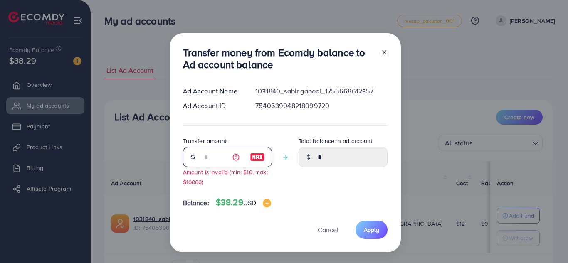 The height and width of the screenshot is (263, 568). Describe the element at coordinates (196, 203) in the screenshot. I see `span: Balance:` at that location.